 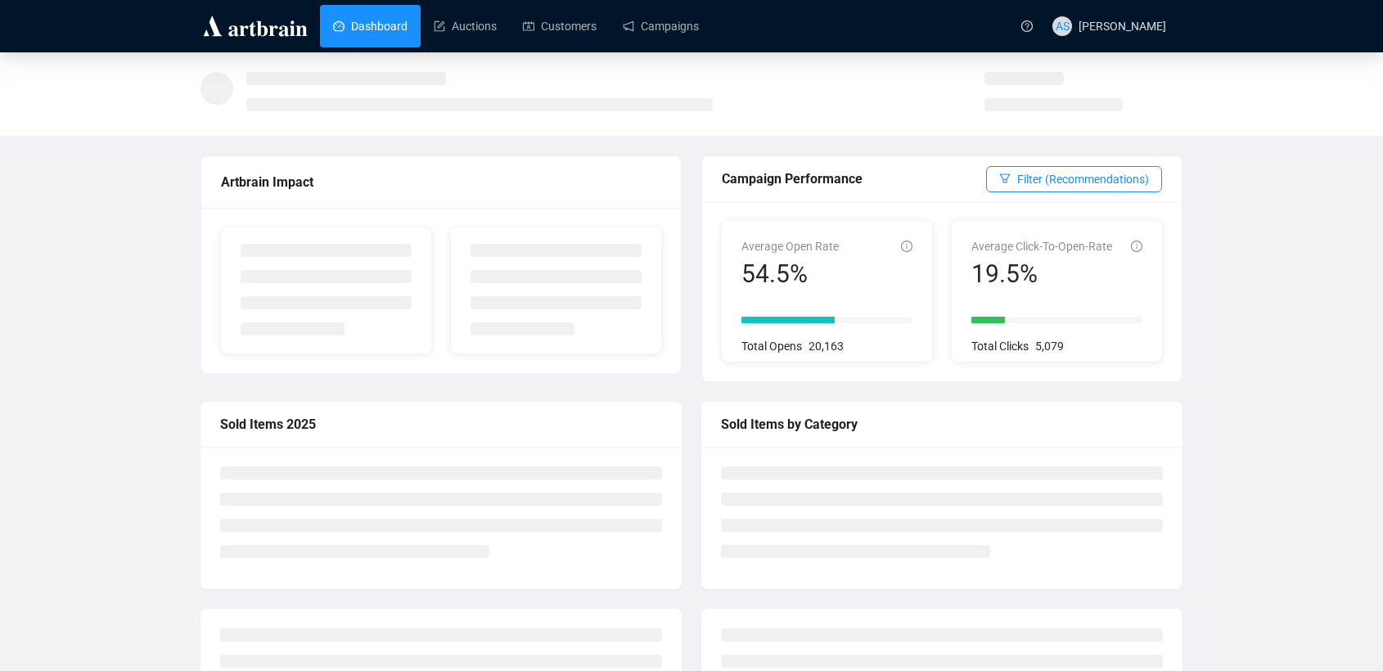 What do you see at coordinates (1049, 346) in the screenshot?
I see `span: 5,079` at bounding box center [1049, 346].